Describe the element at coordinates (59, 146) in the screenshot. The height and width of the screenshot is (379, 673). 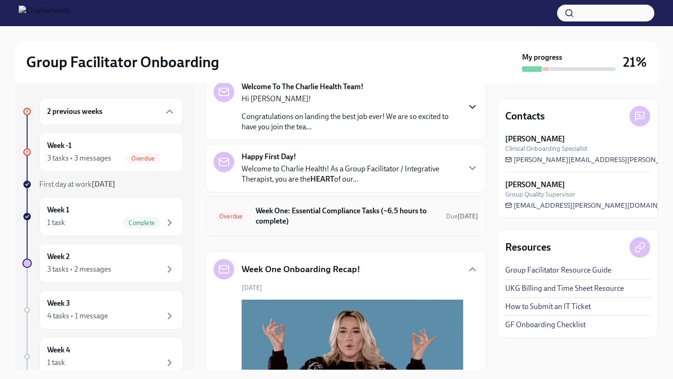
I see `h6: Week -1` at that location.